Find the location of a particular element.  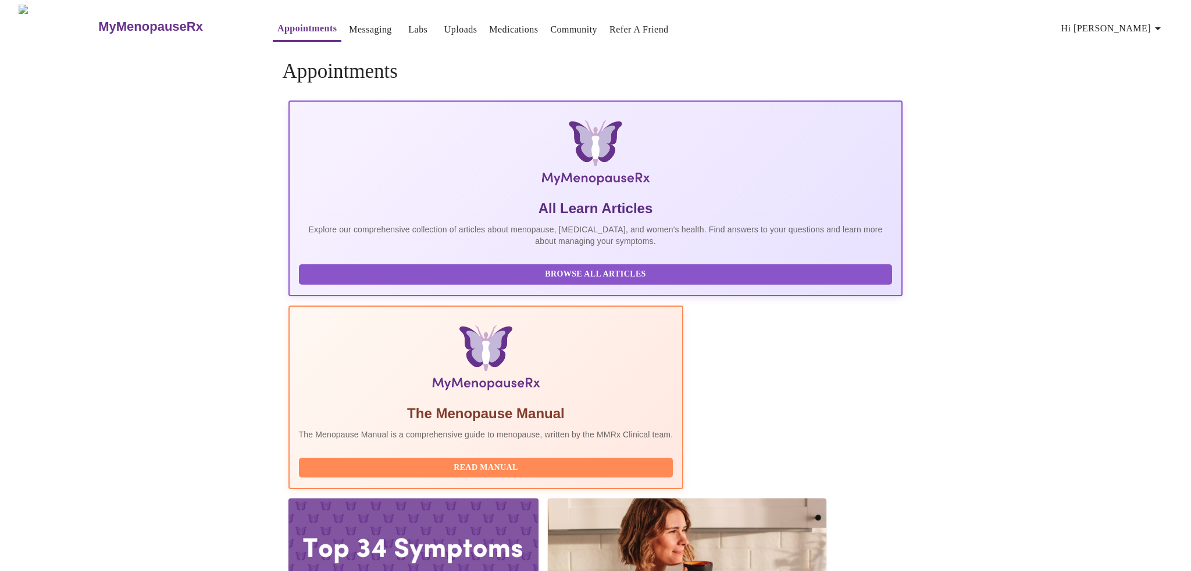

h5: The Menopause Manual is located at coordinates (486, 414).